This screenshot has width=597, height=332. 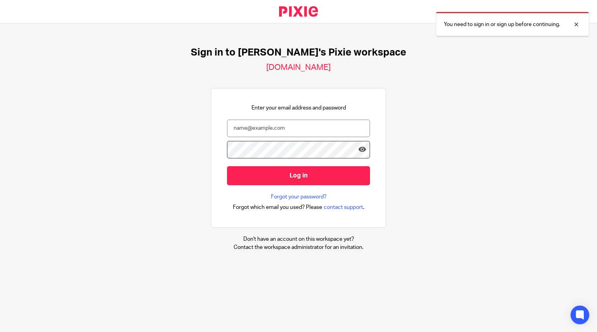 I want to click on span: Forgot which email you used? Please, so click(x=277, y=207).